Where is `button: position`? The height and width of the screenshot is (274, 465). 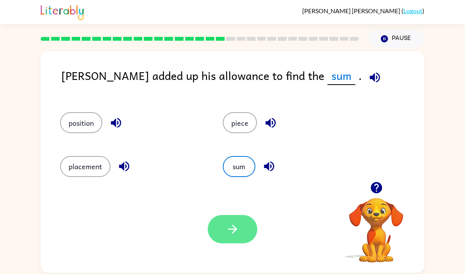
button: position is located at coordinates (81, 122).